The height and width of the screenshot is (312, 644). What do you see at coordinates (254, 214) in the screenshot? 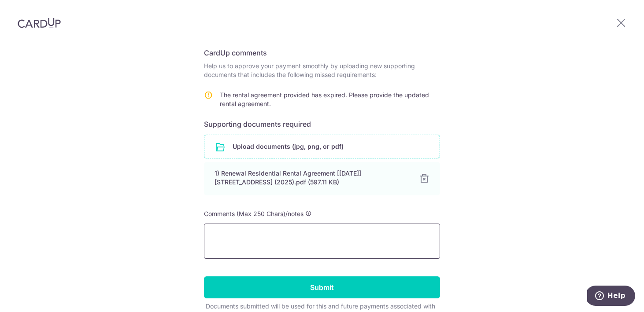
I see `span: Comments (Max 250 Chars)/notes` at bounding box center [254, 214].